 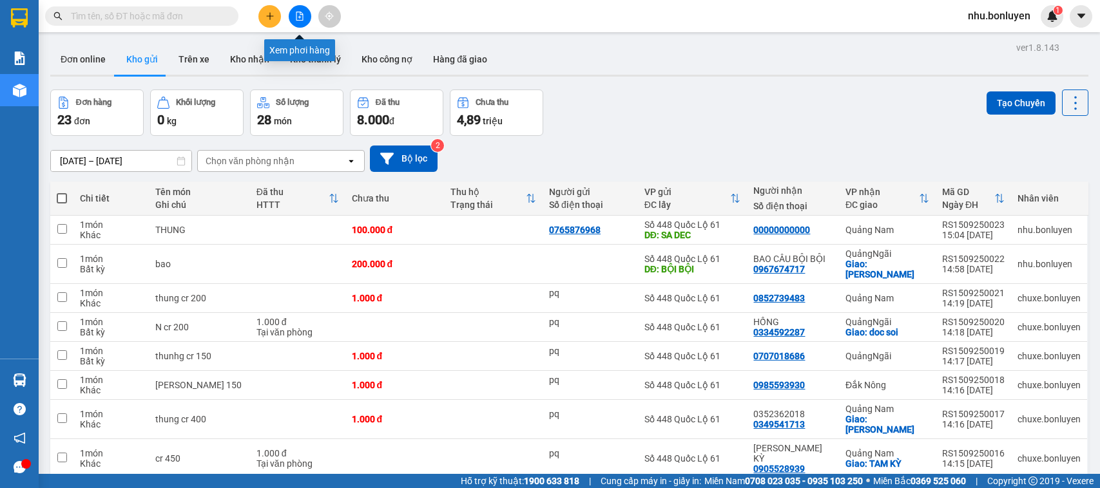 I want to click on button: Chưa thu4,89 triệu, so click(x=496, y=113).